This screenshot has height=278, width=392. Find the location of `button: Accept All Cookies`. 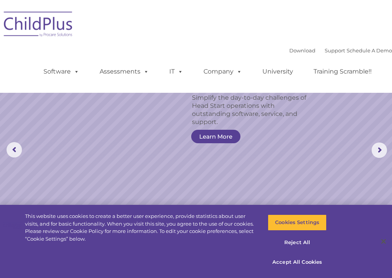

button: Accept All Cookies is located at coordinates (297, 262).